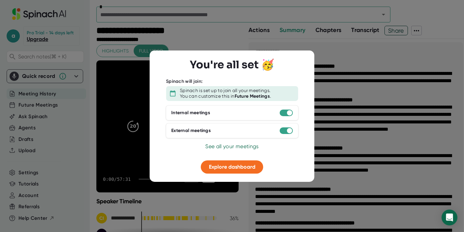 The width and height of the screenshot is (464, 232). Describe the element at coordinates (232, 146) in the screenshot. I see `span: See all your meetings` at that location.